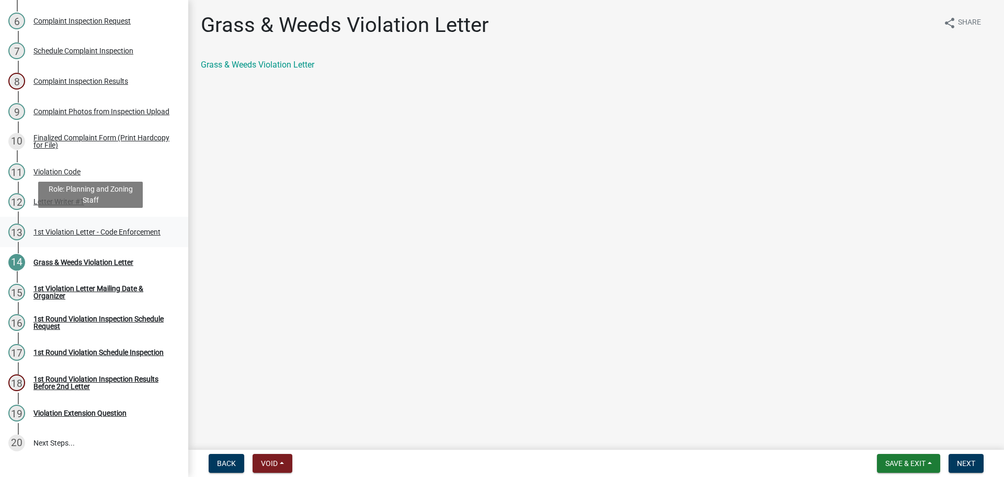 The image size is (1004, 477). I want to click on div: Schedule Complaint Inspection, so click(83, 51).